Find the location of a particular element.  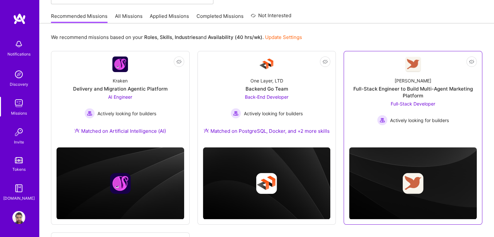

div: Tokens is located at coordinates (19, 169).